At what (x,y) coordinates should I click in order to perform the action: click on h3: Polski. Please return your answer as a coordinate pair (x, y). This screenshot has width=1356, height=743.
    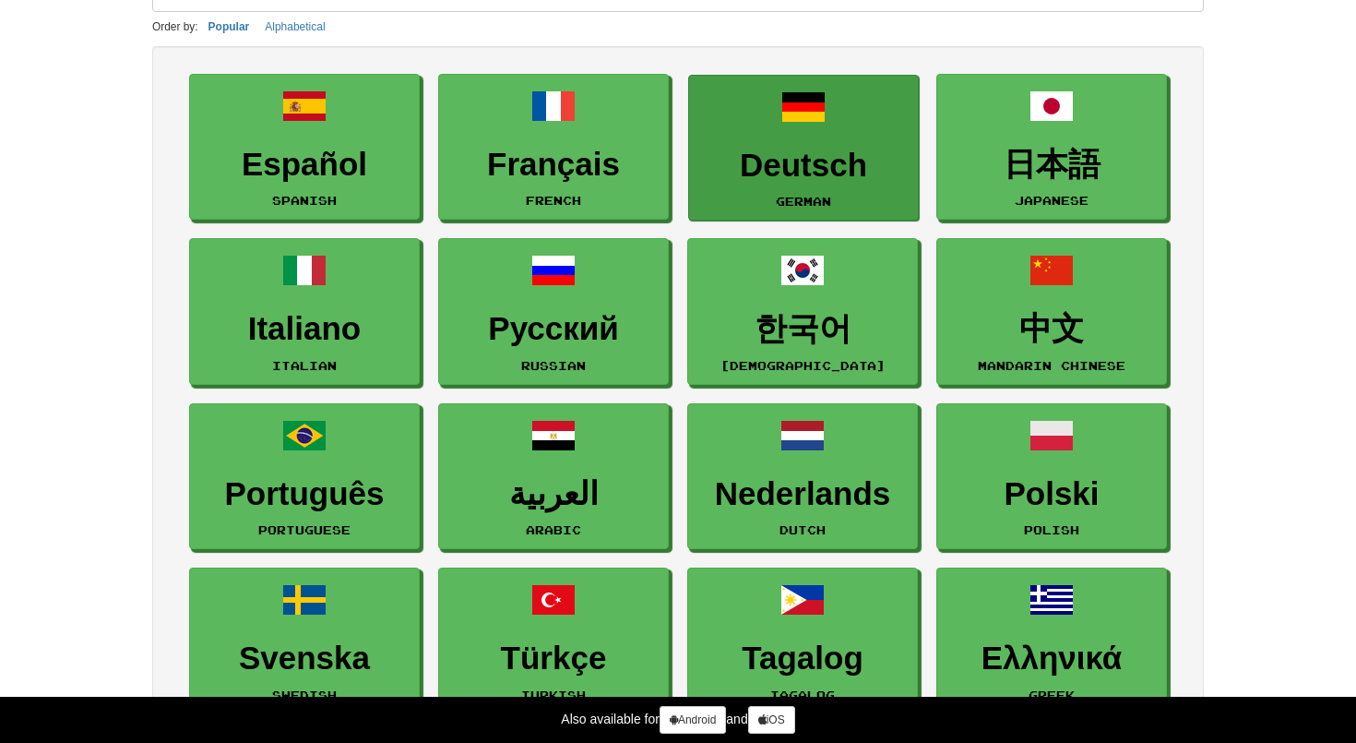
    Looking at the image, I should click on (1052, 494).